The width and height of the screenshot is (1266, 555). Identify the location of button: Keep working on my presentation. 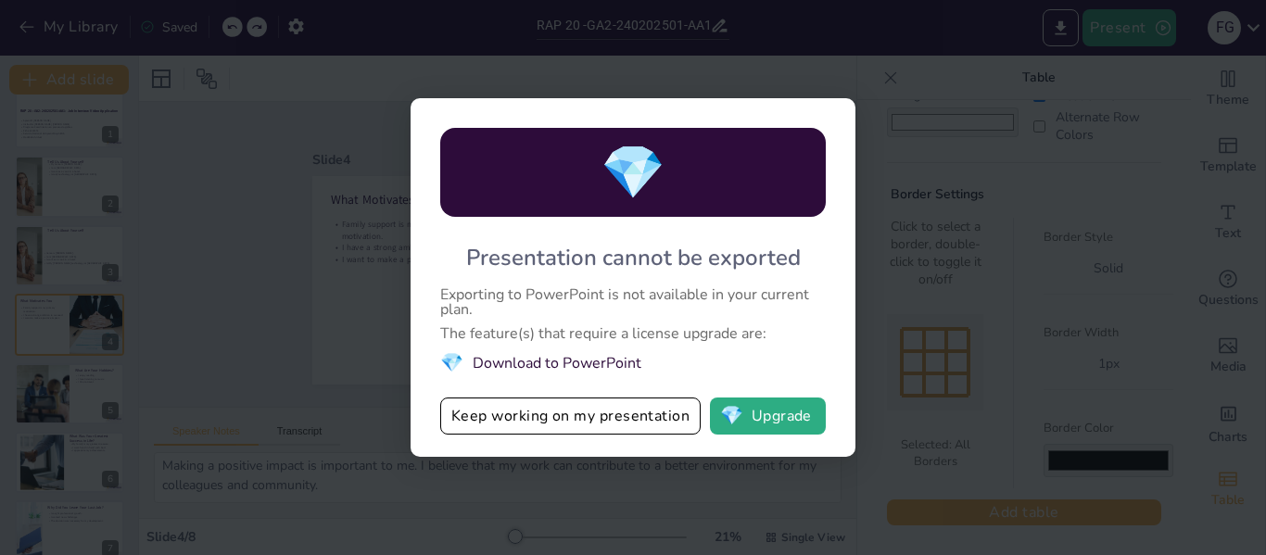
(570, 416).